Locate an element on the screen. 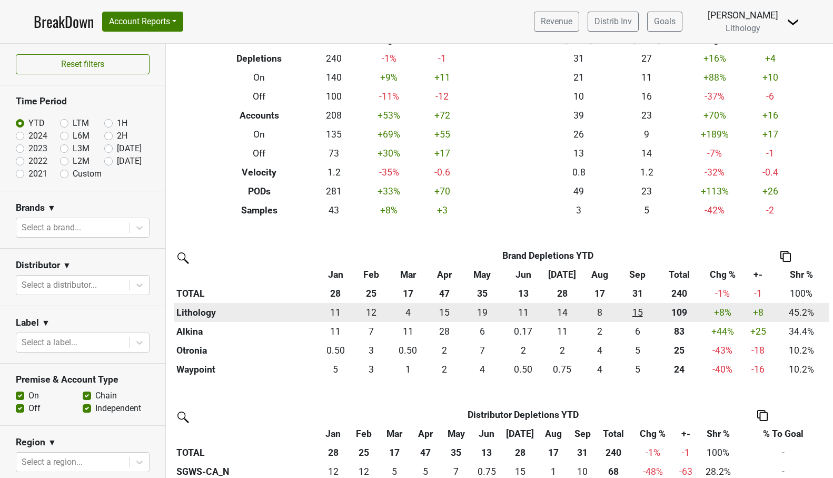 The image size is (833, 478). th: Chg %: activate to sort column ascending is located at coordinates (652, 433).